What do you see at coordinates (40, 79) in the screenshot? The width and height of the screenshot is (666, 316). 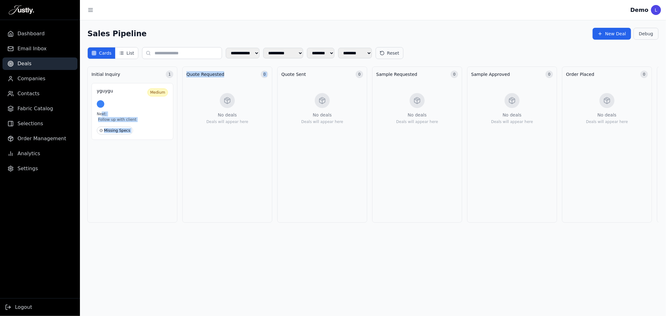 I see `a: Companies` at bounding box center [40, 79].